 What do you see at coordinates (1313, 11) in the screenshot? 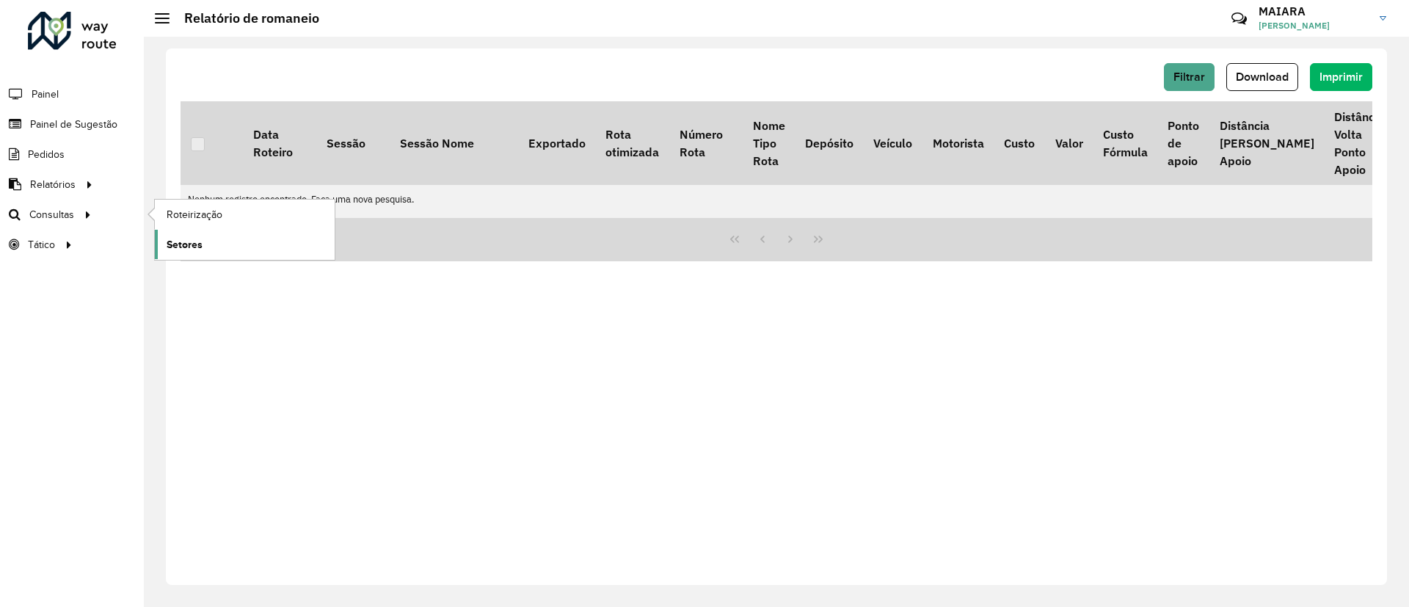
I see `h3: MAIARA` at bounding box center [1313, 11].